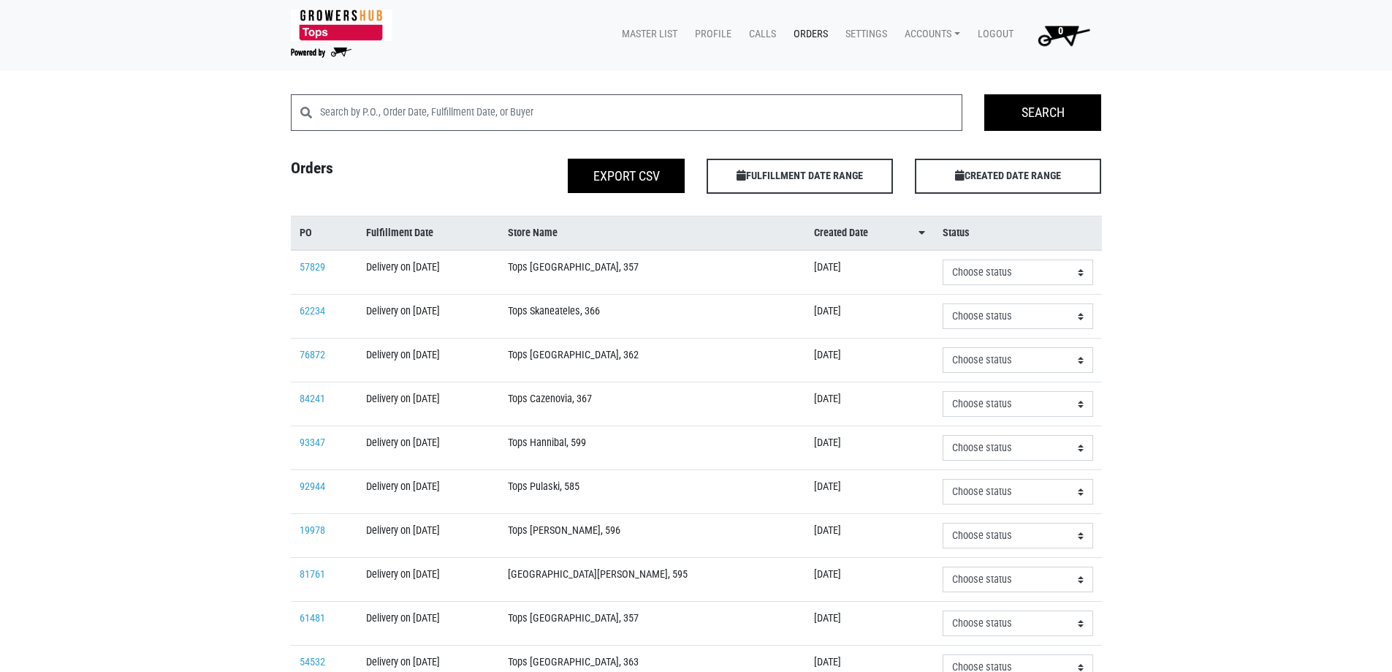 This screenshot has width=1392, height=672. I want to click on span: Status, so click(956, 233).